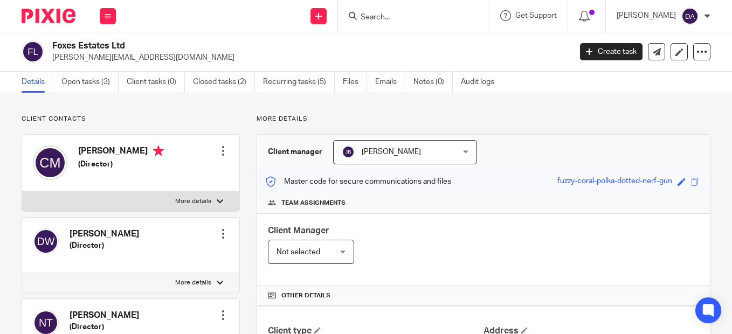  Describe the element at coordinates (37, 82) in the screenshot. I see `a: Details` at that location.